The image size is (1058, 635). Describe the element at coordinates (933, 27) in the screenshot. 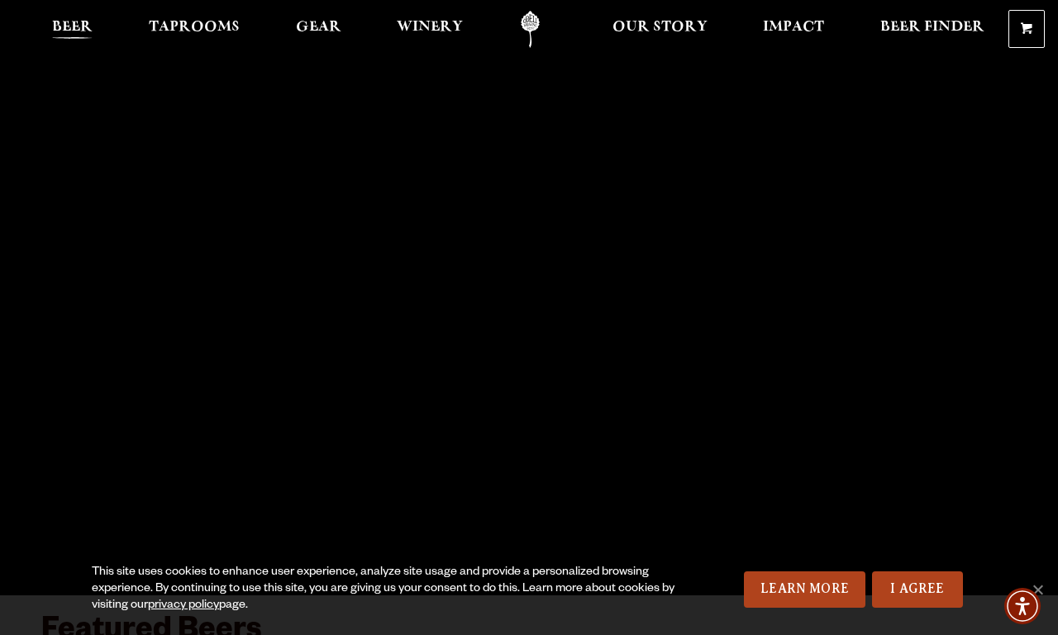

I see `span: Beer Finder` at that location.